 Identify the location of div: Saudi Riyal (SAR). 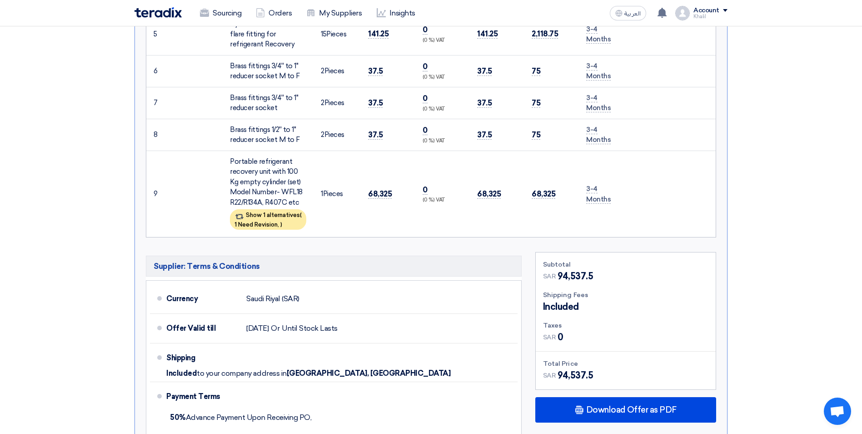
(273, 299).